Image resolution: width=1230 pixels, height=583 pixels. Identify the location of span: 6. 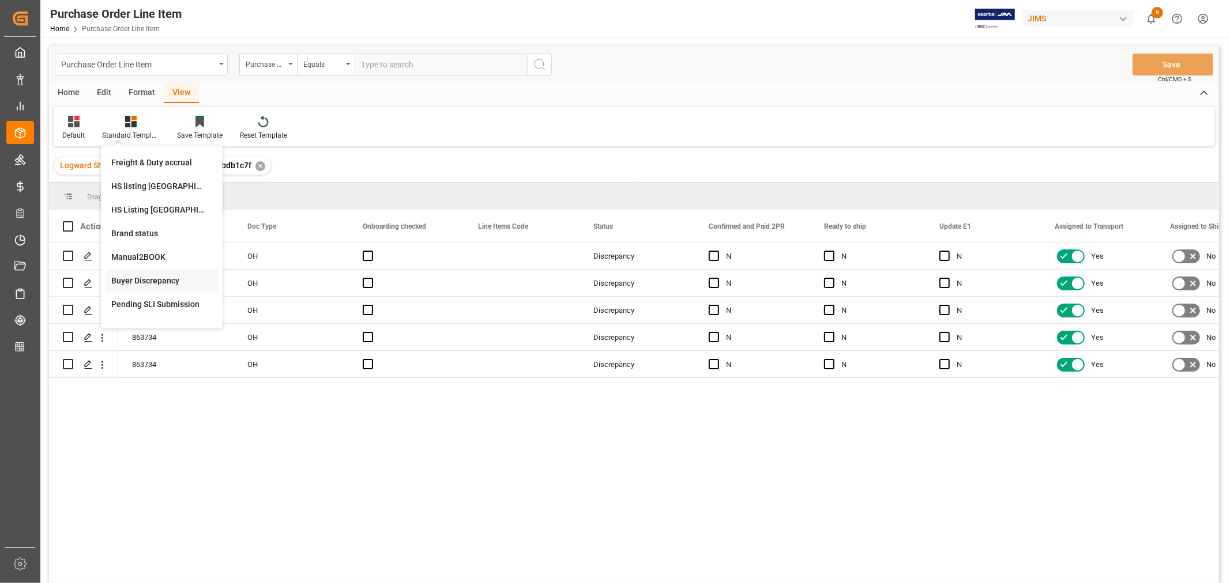
(1157, 13).